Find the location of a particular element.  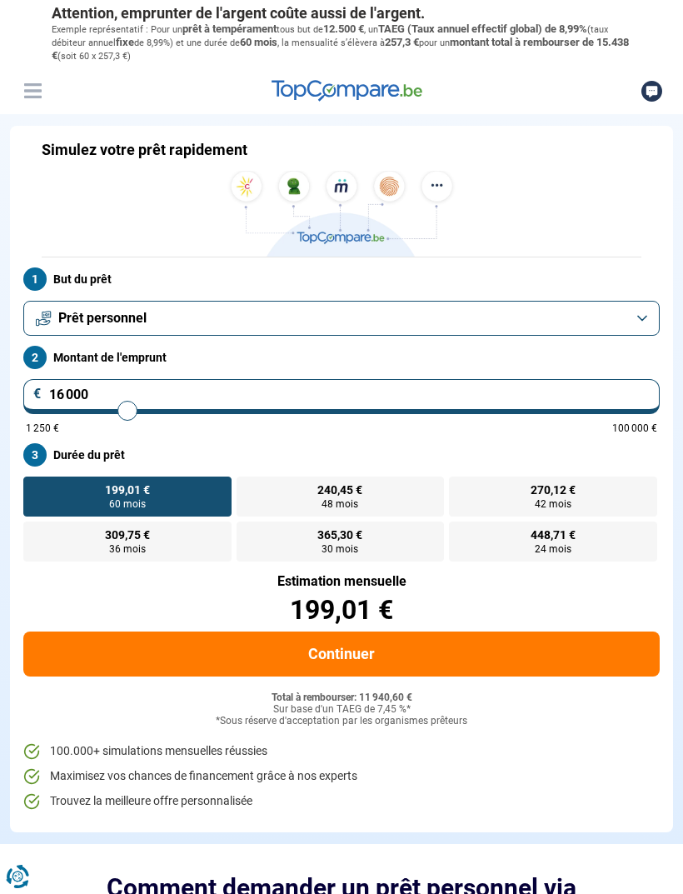

span: fixe is located at coordinates (125, 42).